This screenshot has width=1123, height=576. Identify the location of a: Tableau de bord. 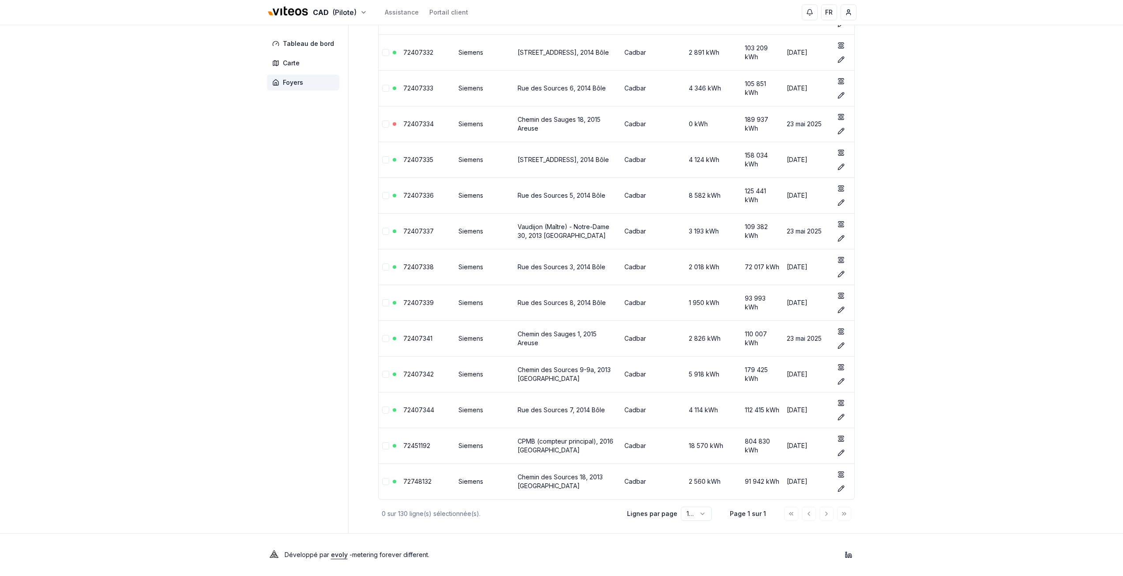
(305, 44).